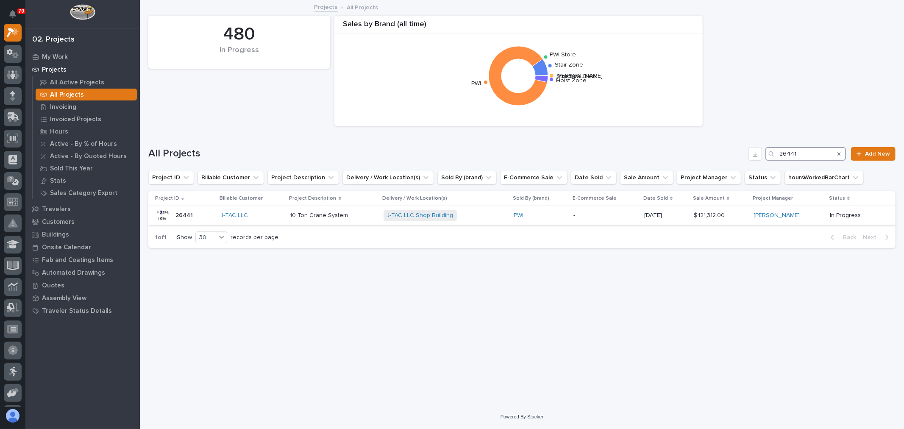 This screenshot has width=904, height=429. I want to click on a: Automated Drawings, so click(83, 273).